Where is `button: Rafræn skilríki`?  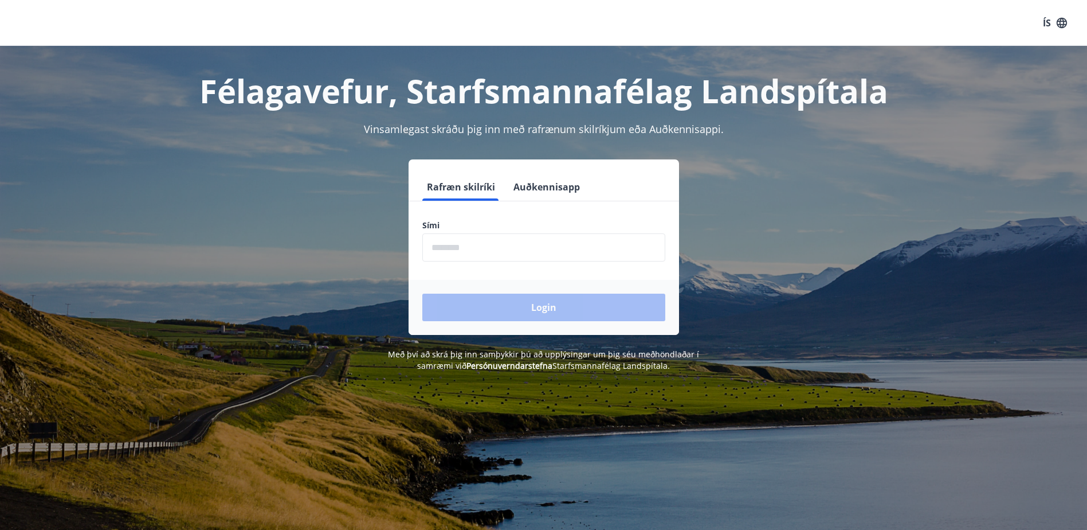
button: Rafræn skilríki is located at coordinates (461, 187).